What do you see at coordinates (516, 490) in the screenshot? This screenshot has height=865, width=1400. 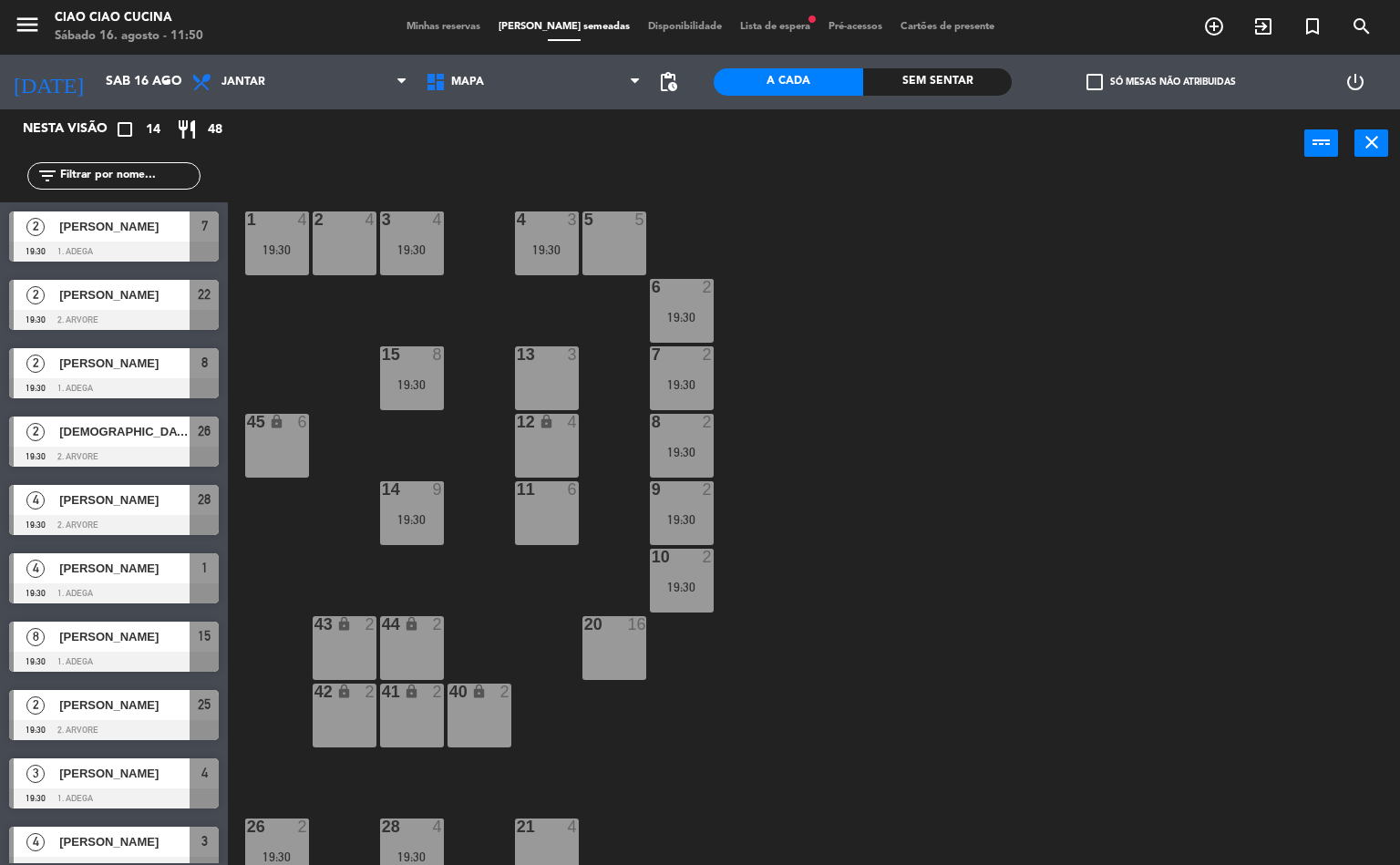 I see `div: 11` at bounding box center [516, 490].